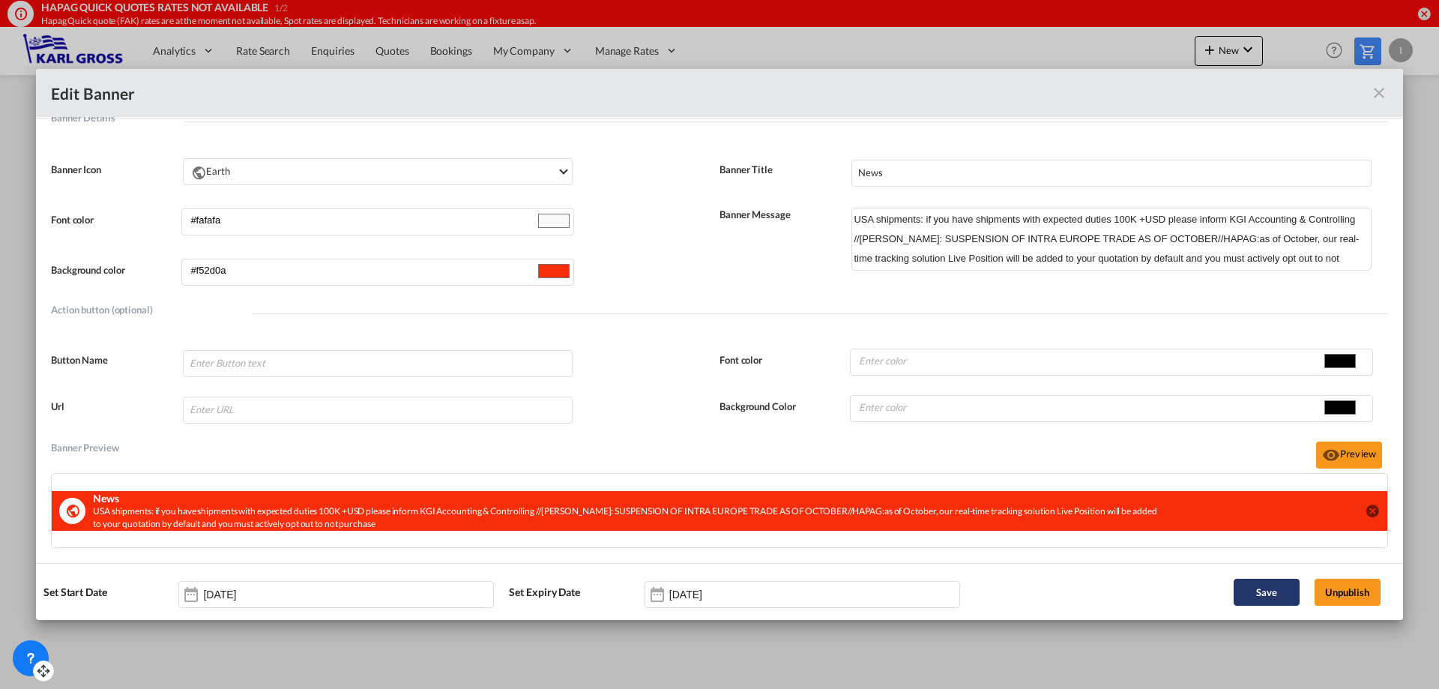 The width and height of the screenshot is (1439, 689). I want to click on label: Url, so click(116, 406).